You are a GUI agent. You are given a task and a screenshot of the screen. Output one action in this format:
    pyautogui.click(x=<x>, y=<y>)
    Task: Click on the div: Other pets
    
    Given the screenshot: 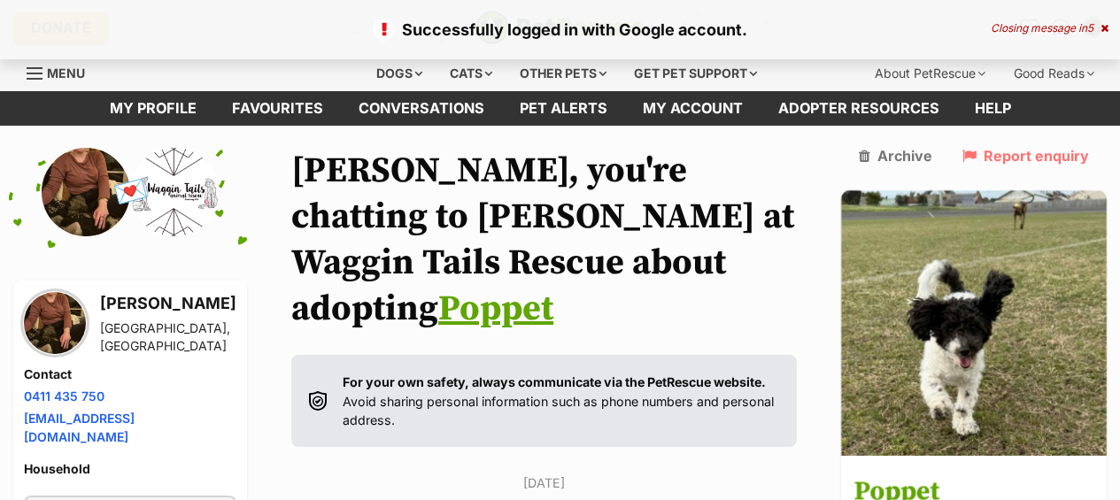 What is the action you would take?
    pyautogui.click(x=563, y=74)
    